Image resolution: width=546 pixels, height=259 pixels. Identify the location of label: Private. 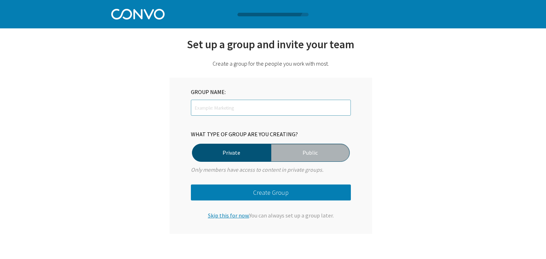
(231, 153).